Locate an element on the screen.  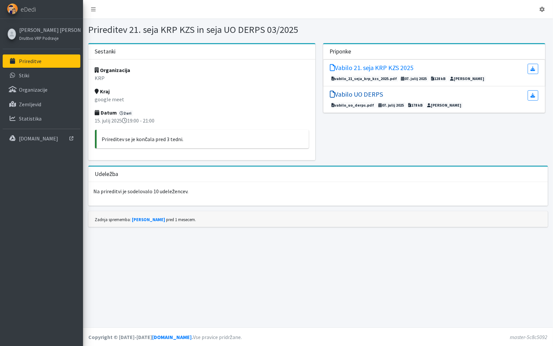
p: Zemljevid is located at coordinates (30, 104).